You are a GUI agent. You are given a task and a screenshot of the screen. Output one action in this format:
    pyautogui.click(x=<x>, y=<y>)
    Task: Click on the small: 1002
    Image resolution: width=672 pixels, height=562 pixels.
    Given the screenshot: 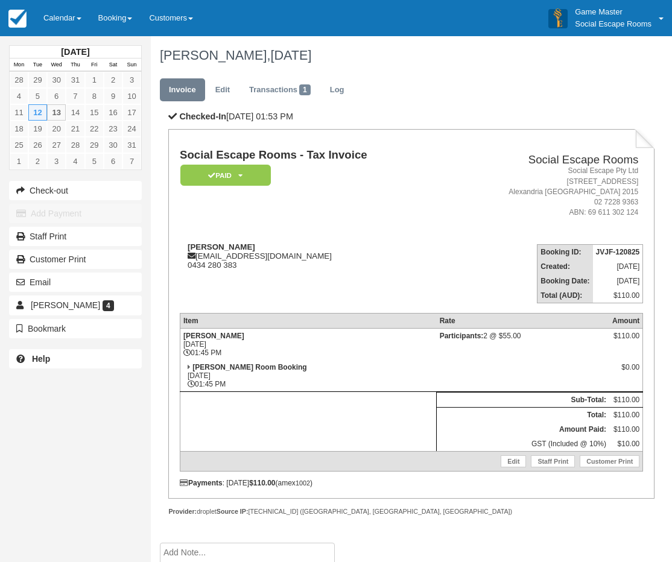 What is the action you would take?
    pyautogui.click(x=303, y=483)
    